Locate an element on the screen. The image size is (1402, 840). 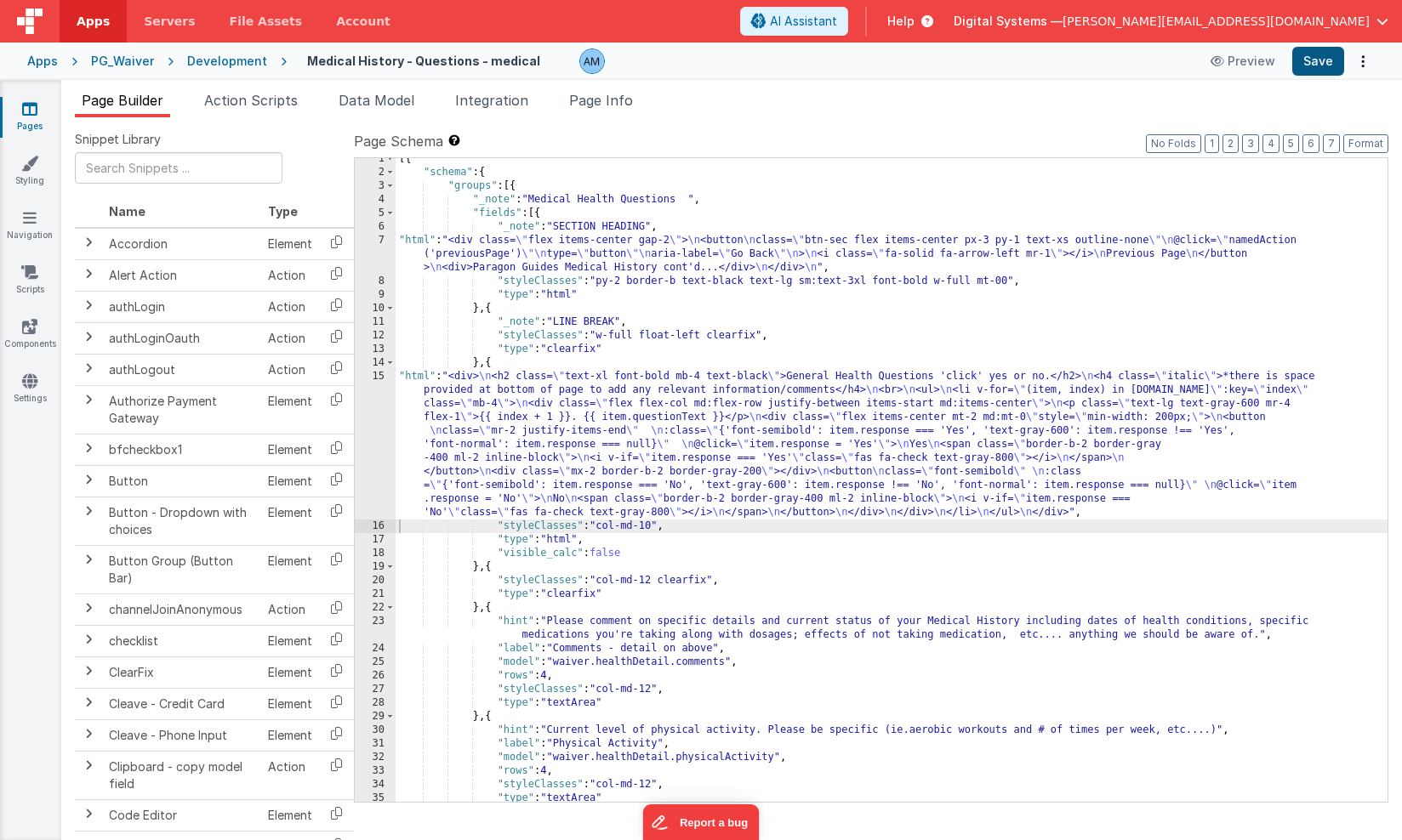
td: Code Editor is located at coordinates (182, 814).